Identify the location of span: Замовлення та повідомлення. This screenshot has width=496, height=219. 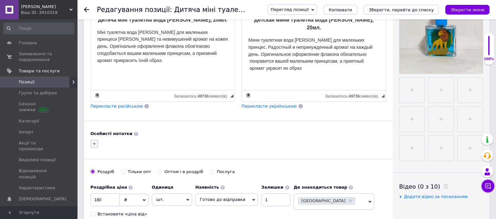
(39, 57).